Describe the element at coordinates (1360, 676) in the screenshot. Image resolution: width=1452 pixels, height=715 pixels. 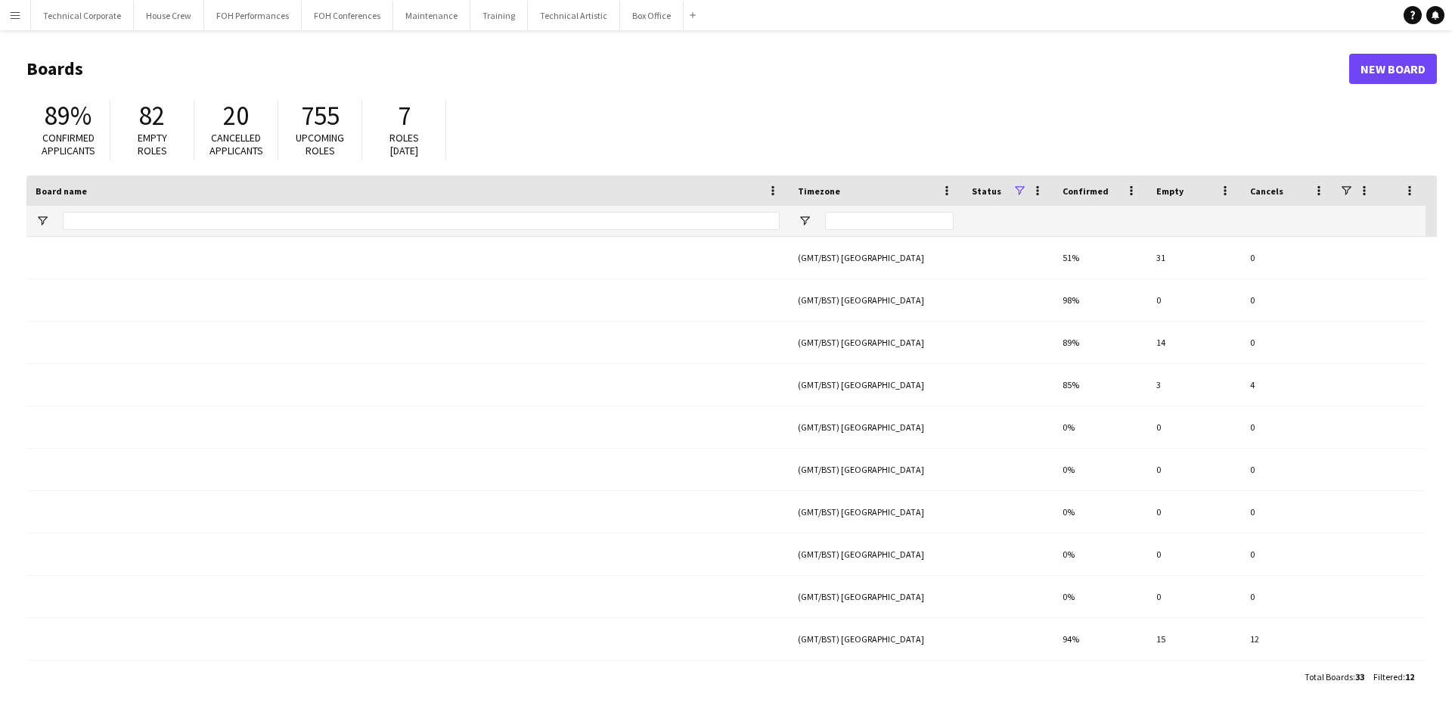
I see `span: 33` at that location.